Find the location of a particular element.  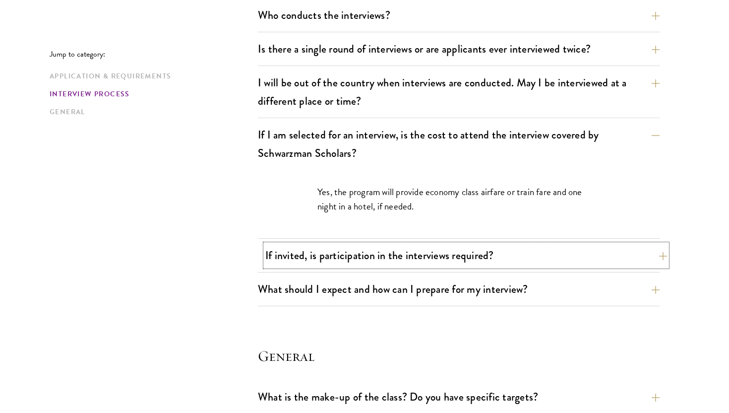

h4: General is located at coordinates (459, 356).